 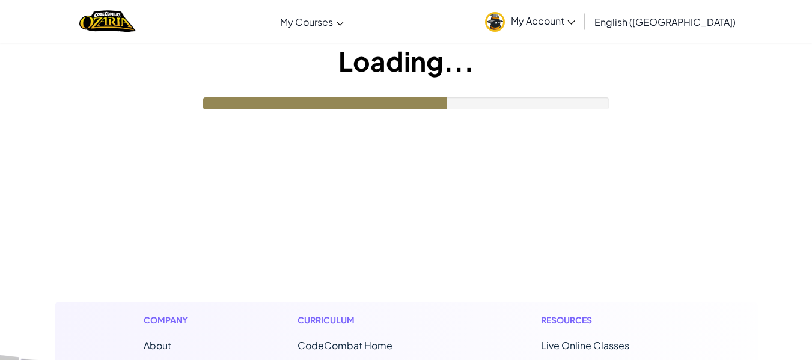 I want to click on span: CodeCombat Home, so click(x=345, y=345).